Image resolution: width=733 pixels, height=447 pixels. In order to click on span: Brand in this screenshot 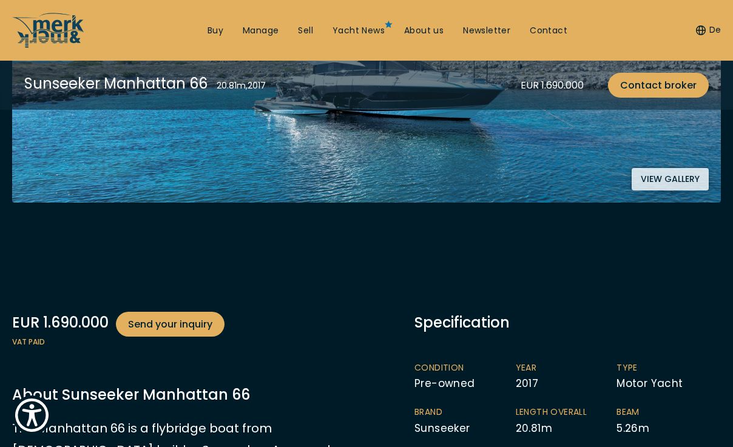, I will do `click(453, 413)`.